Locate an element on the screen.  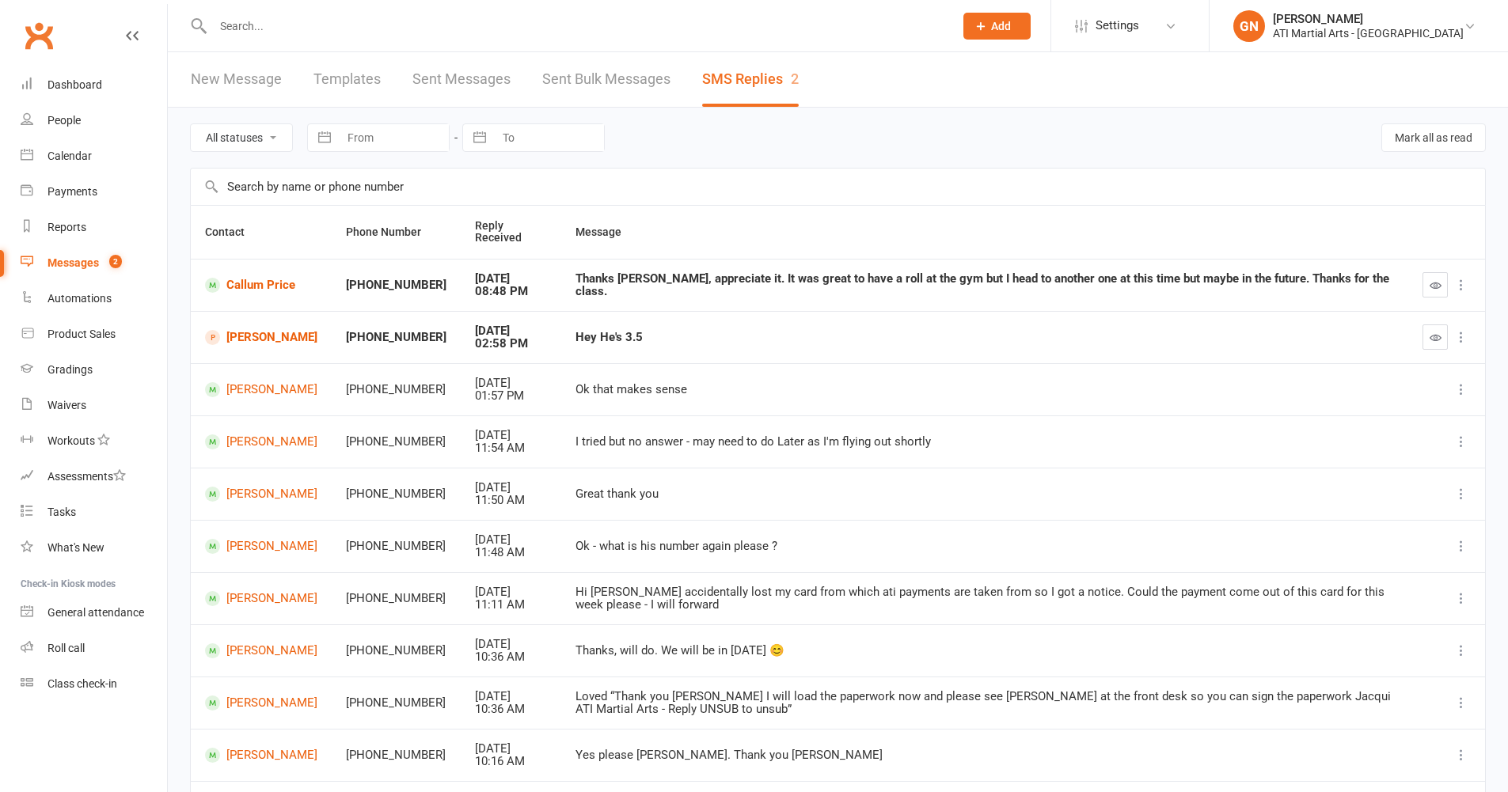
input: Search by name or phone number is located at coordinates (837, 187).